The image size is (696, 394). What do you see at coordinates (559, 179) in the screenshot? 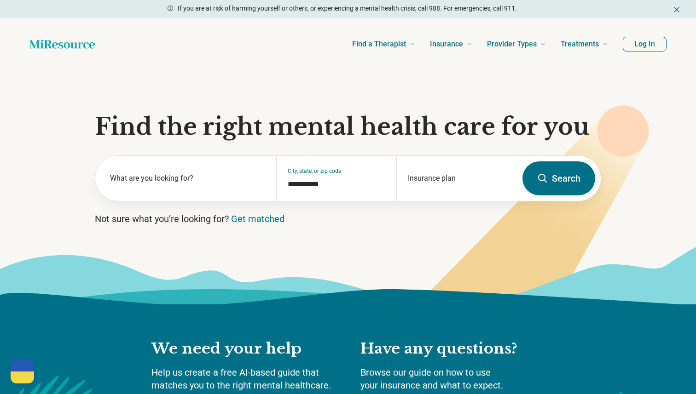
I see `button: Search` at bounding box center [559, 179].